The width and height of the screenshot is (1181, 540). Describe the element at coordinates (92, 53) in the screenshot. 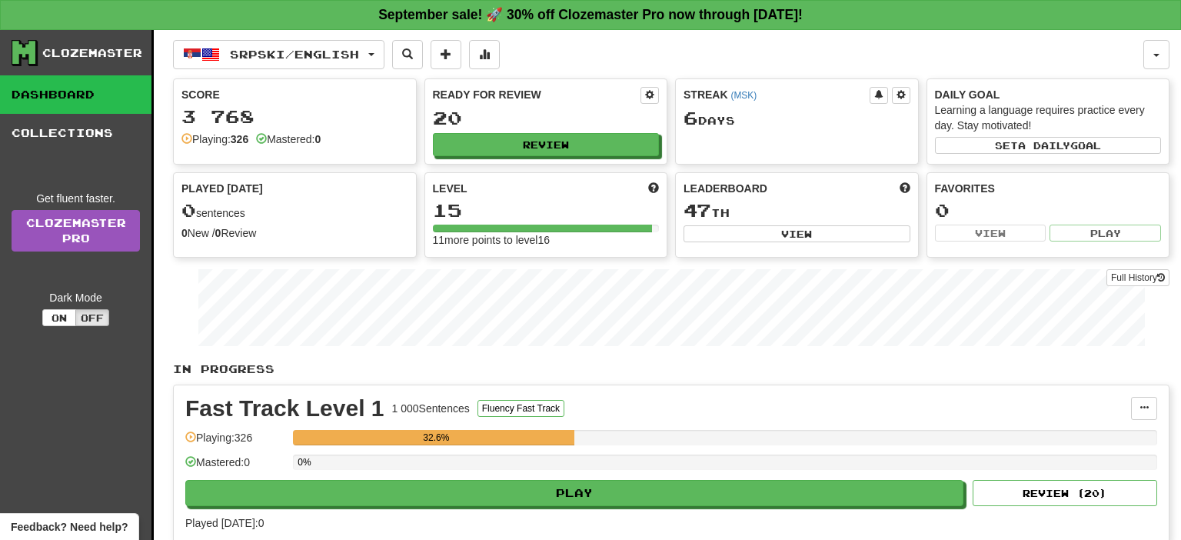

I see `div: Clozemaster` at that location.